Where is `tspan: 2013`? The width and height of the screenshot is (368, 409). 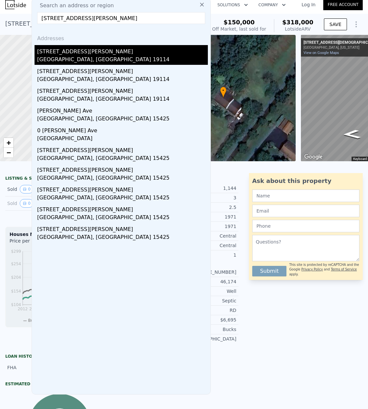
tspan: 2013 is located at coordinates (34, 309).